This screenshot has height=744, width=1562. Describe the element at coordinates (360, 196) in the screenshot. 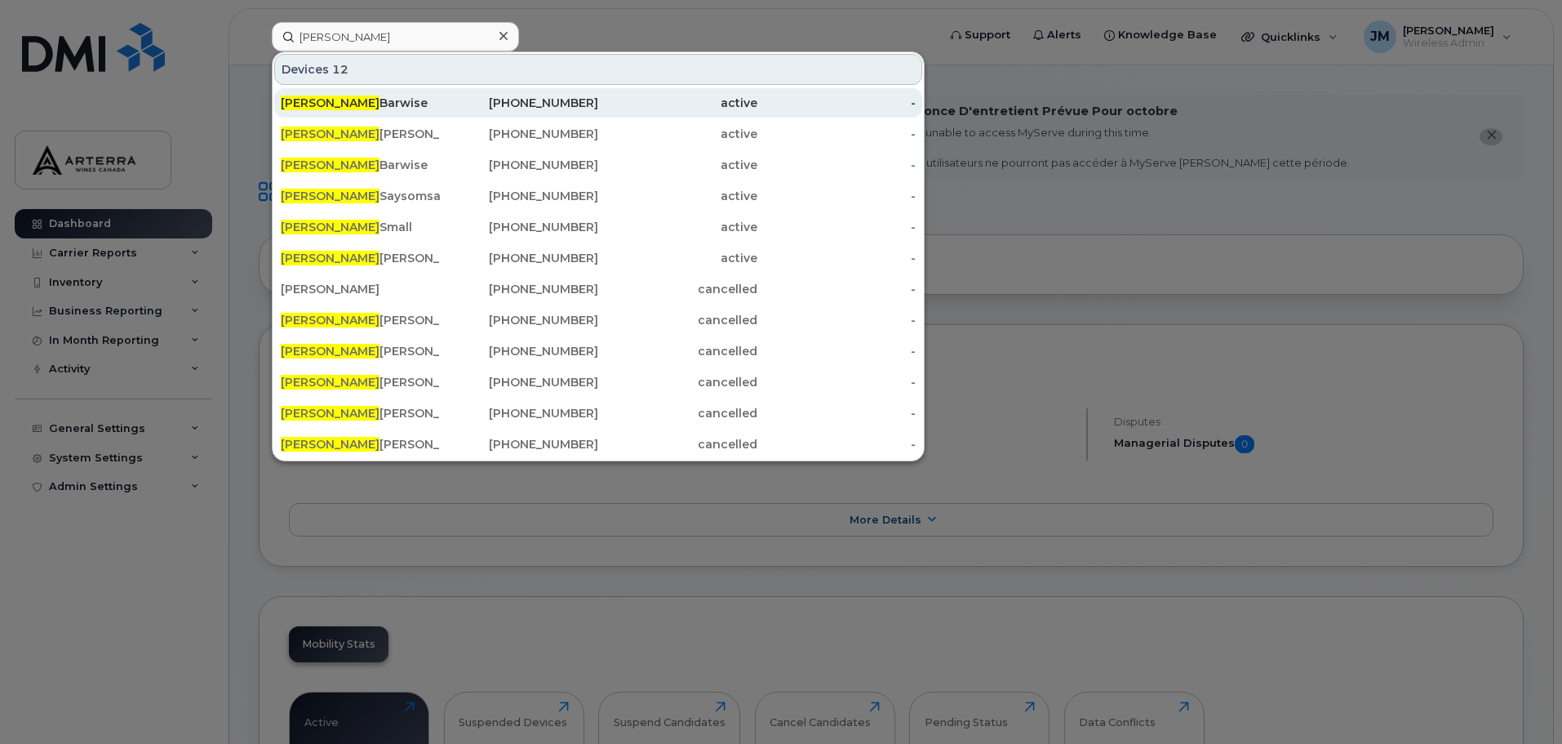

I see `div: Saysomsack` at that location.